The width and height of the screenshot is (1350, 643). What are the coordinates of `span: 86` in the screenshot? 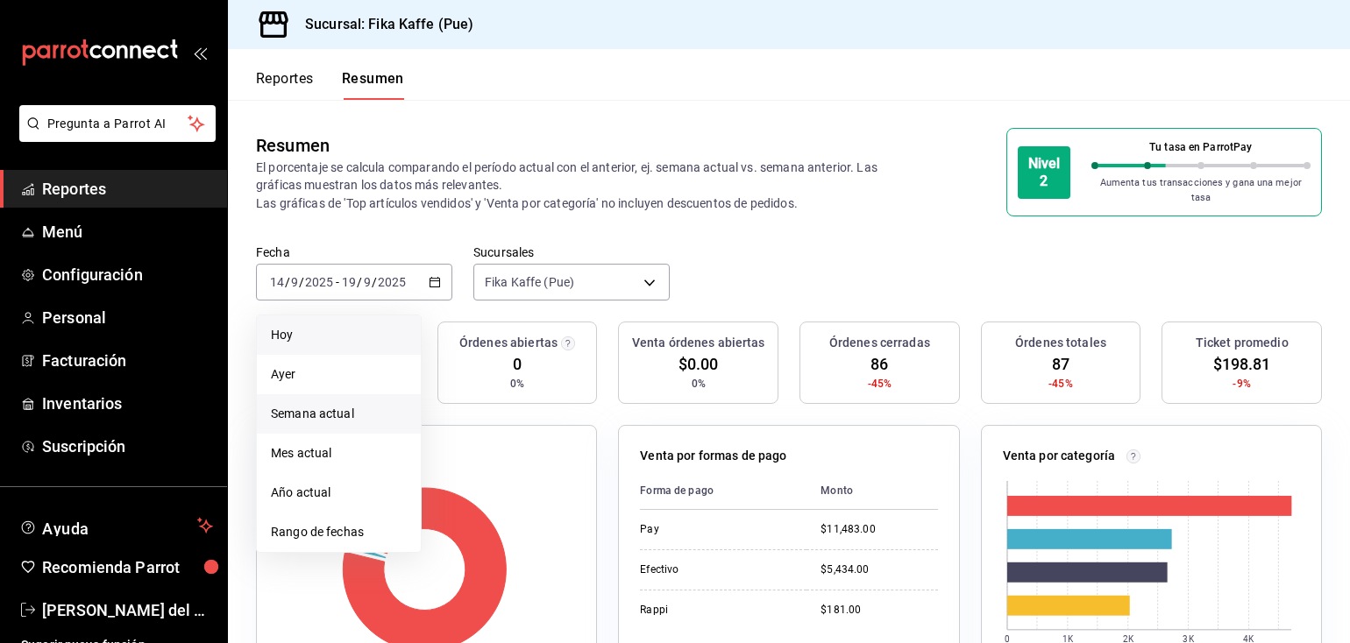 It's located at (879, 364).